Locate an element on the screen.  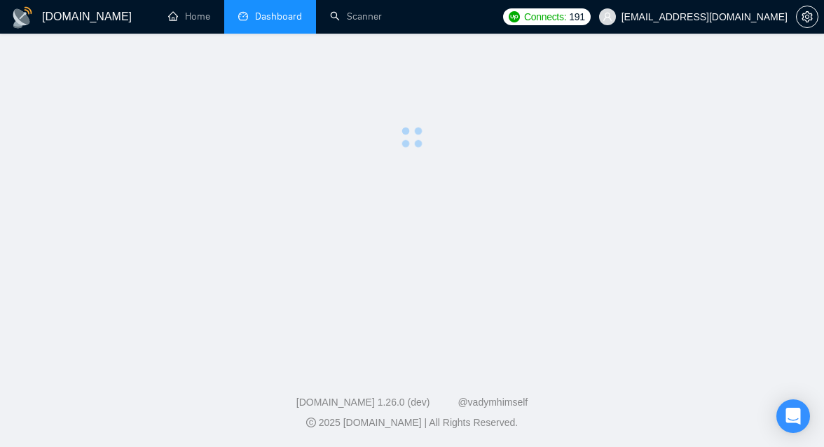
div: Open Intercom Messenger is located at coordinates (793, 416).